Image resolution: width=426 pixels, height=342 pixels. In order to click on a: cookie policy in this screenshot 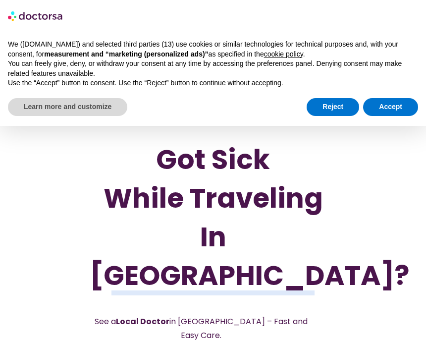, I will do `click(283, 54)`.